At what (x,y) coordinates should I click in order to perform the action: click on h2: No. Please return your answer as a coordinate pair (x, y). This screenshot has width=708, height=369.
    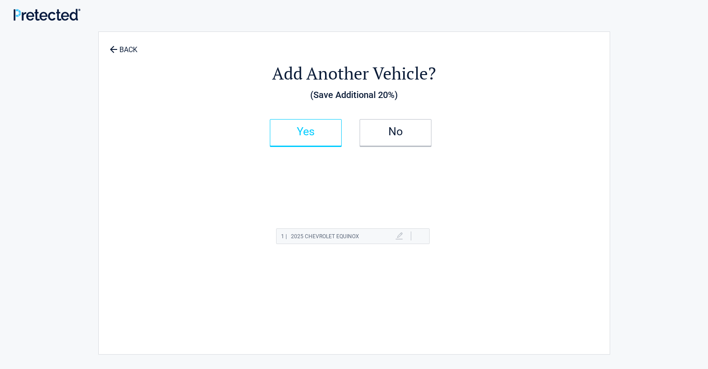
    Looking at the image, I should click on (395, 132).